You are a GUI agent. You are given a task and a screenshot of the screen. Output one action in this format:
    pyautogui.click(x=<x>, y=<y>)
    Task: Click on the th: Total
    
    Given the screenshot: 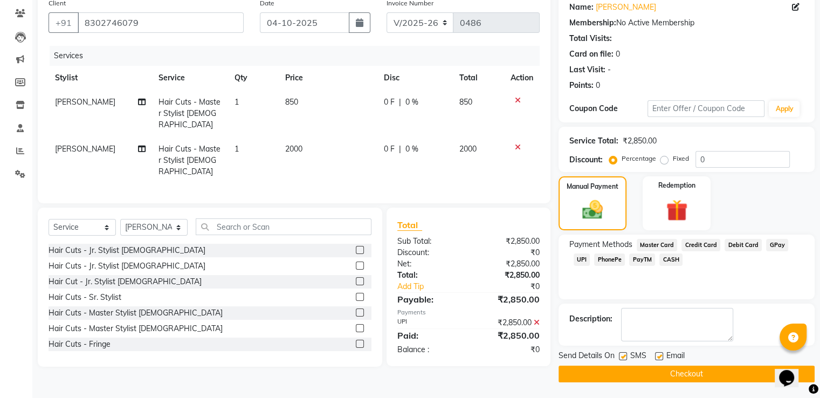 What is the action you would take?
    pyautogui.click(x=478, y=78)
    